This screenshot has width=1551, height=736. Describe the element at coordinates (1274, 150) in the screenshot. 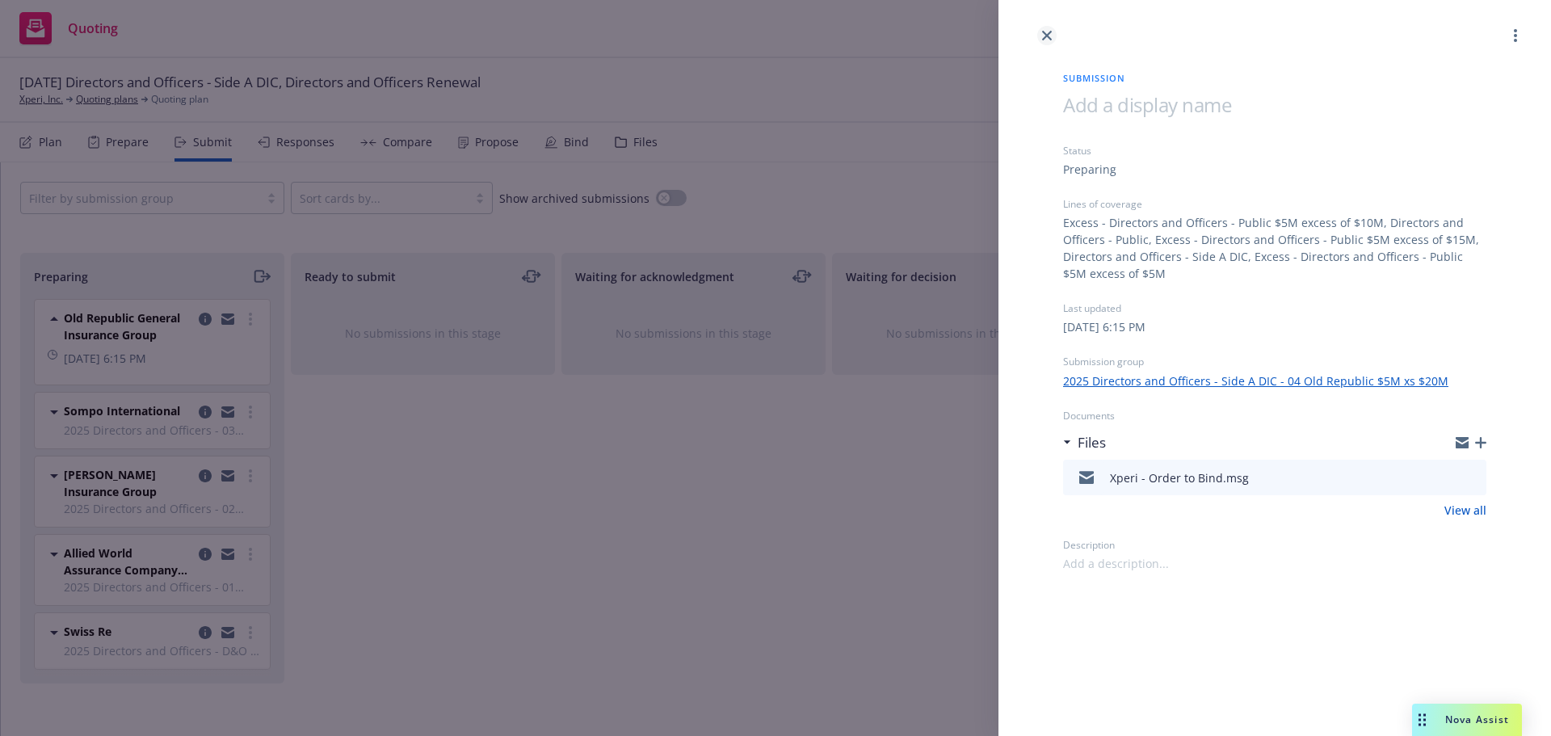

I see `div: Status` at that location.